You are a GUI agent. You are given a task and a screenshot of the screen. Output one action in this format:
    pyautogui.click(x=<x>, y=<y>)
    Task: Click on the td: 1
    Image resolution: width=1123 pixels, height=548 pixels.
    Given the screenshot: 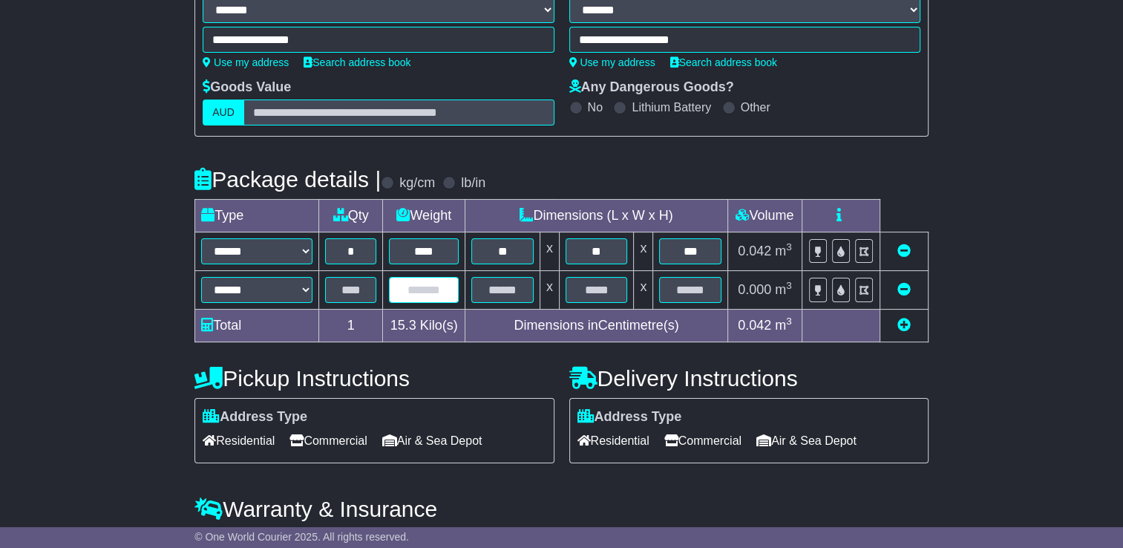 What is the action you would take?
    pyautogui.click(x=351, y=326)
    